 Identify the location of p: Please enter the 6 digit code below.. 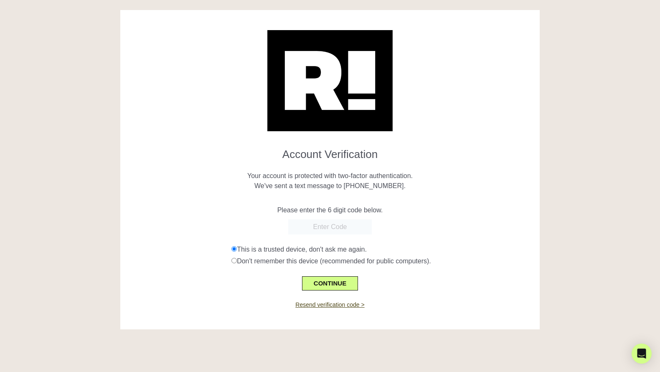
(330, 210).